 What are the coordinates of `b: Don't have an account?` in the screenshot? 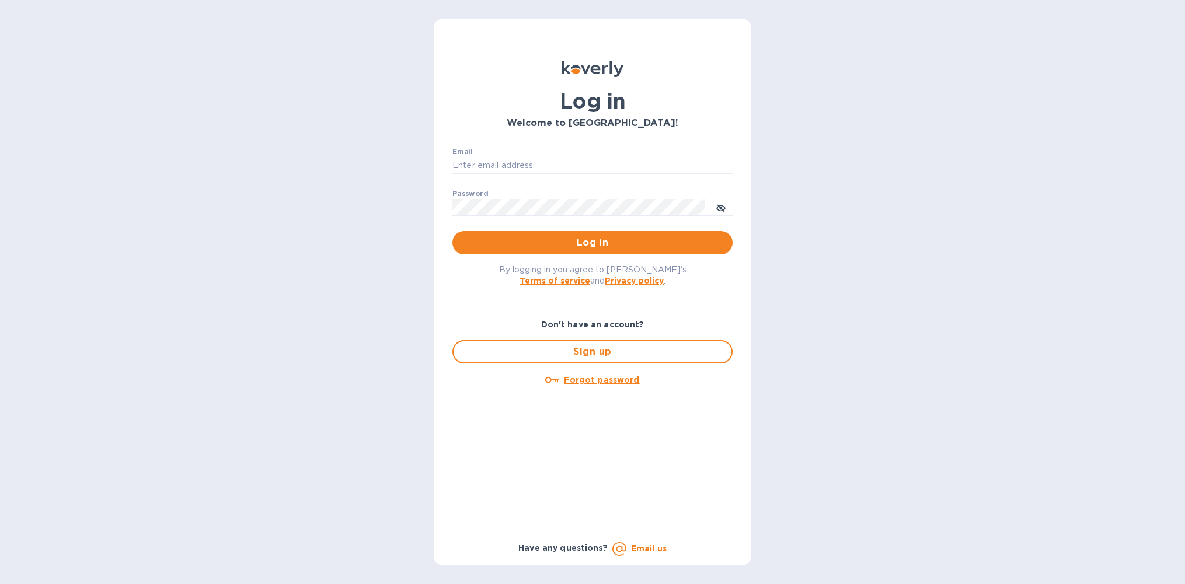 It's located at (593, 325).